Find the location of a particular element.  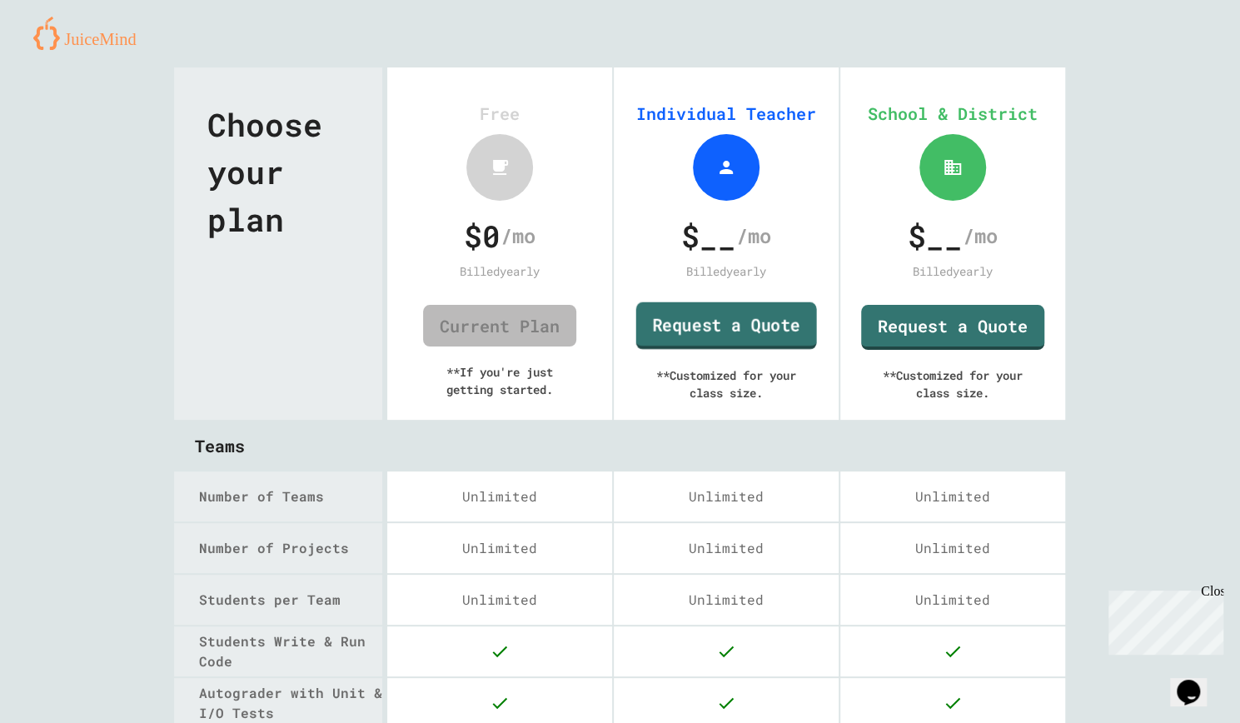

a: Current Plan is located at coordinates (500, 326).